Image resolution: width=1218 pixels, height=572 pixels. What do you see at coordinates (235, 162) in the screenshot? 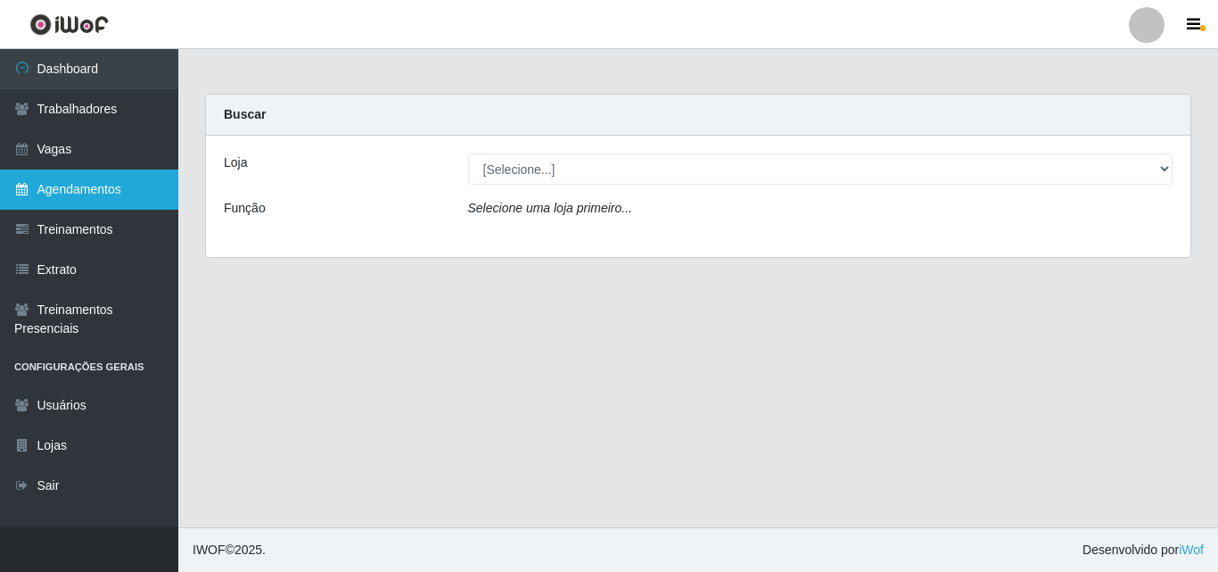
I see `label: Loja` at bounding box center [235, 162].